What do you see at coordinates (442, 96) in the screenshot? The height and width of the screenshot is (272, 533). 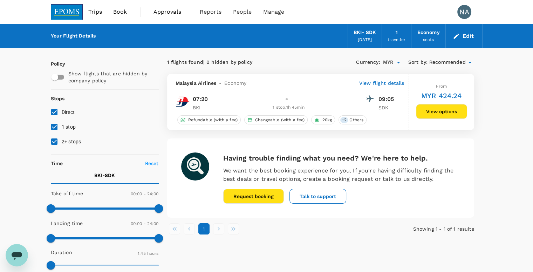 I see `h6: MYR 424.24` at bounding box center [442, 96].